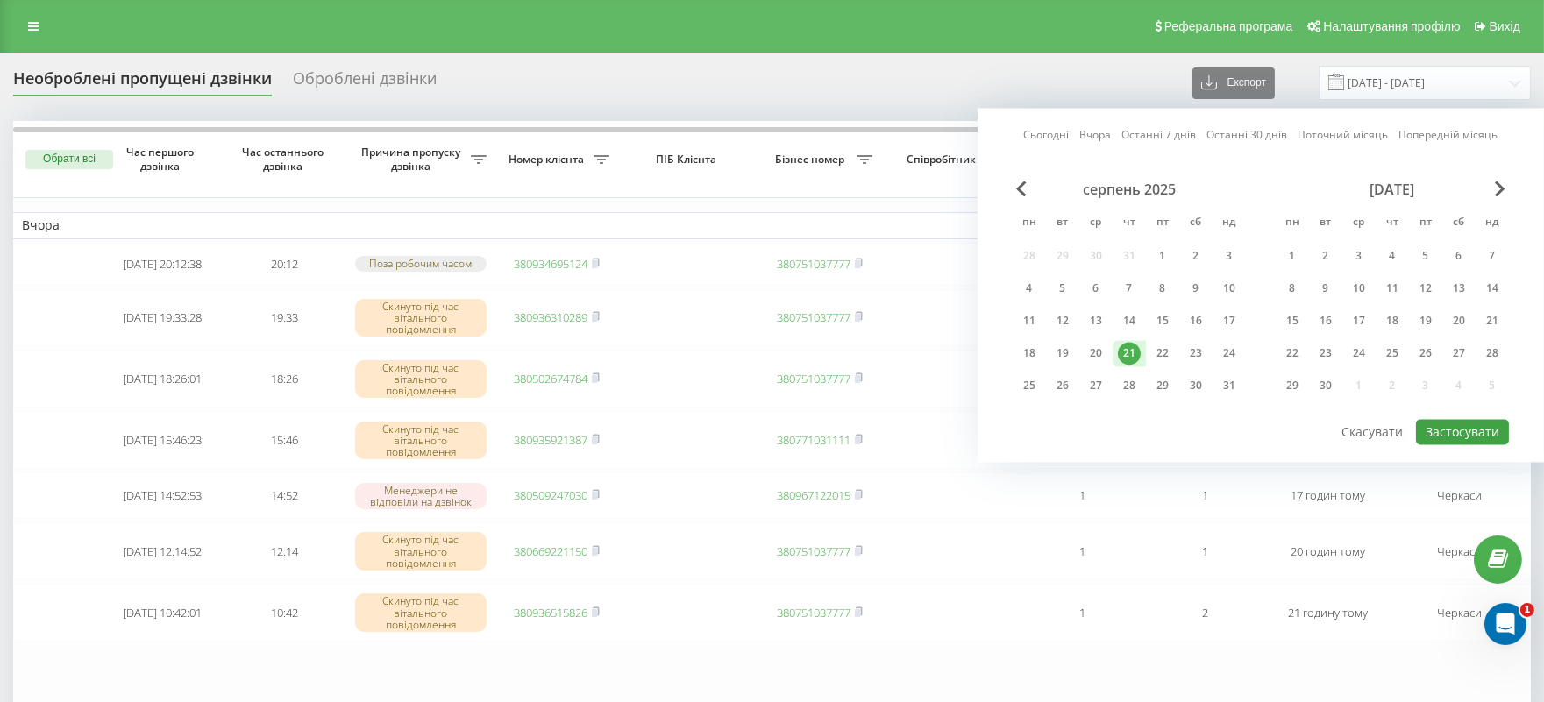  Describe the element at coordinates (1293, 288) in the screenshot. I see `div: пн 8 вер 2025 р.` at that location.